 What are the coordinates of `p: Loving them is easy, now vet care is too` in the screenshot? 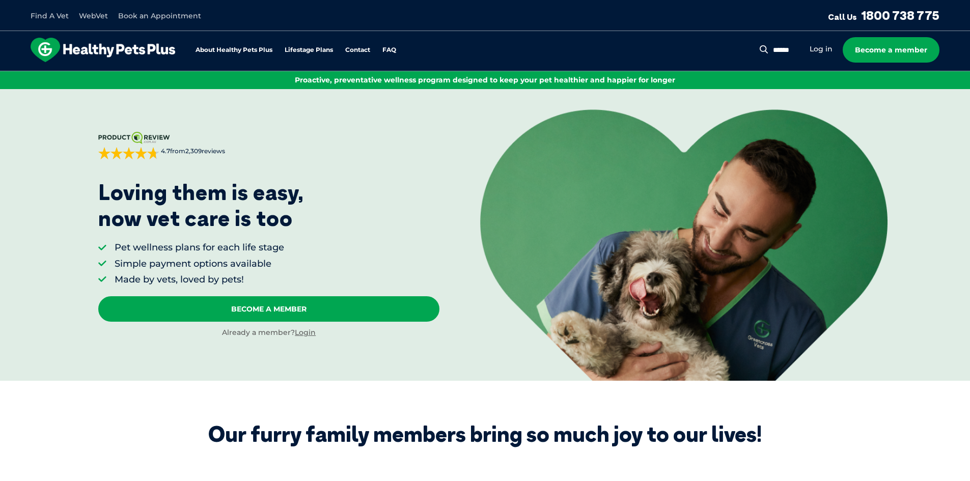 It's located at (201, 205).